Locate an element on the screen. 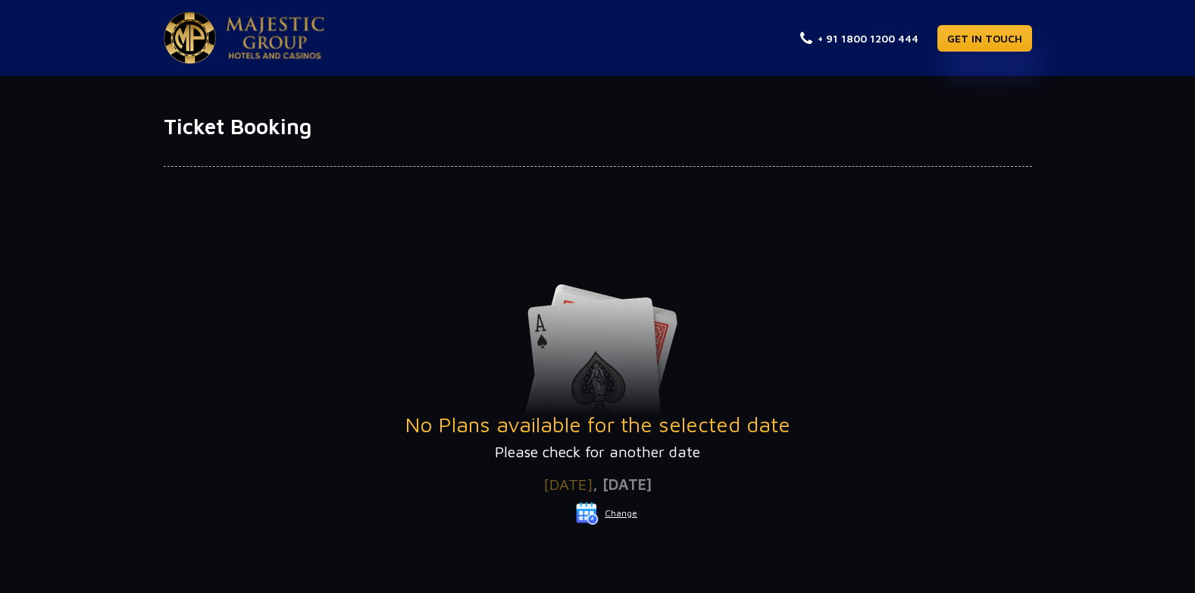 The height and width of the screenshot is (593, 1195). a: + 91 1800 1200 444 is located at coordinates (859, 38).